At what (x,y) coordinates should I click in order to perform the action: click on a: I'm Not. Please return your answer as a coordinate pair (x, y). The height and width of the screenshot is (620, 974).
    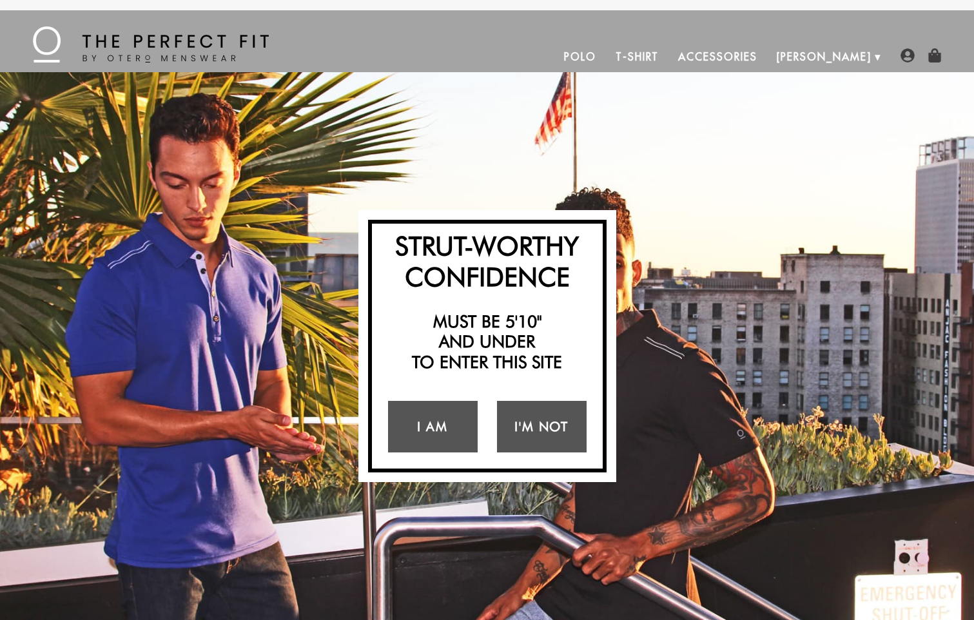
    Looking at the image, I should click on (542, 427).